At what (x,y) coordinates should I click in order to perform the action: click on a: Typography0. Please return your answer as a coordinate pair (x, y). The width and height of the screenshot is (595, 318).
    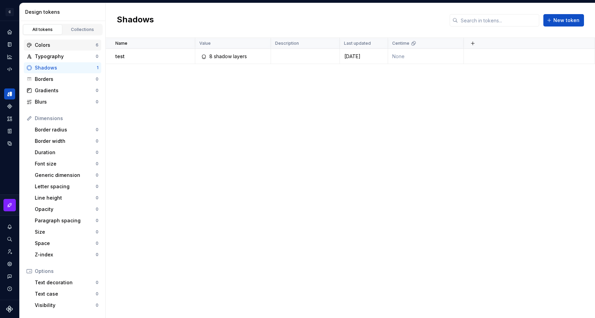
    Looking at the image, I should click on (62, 56).